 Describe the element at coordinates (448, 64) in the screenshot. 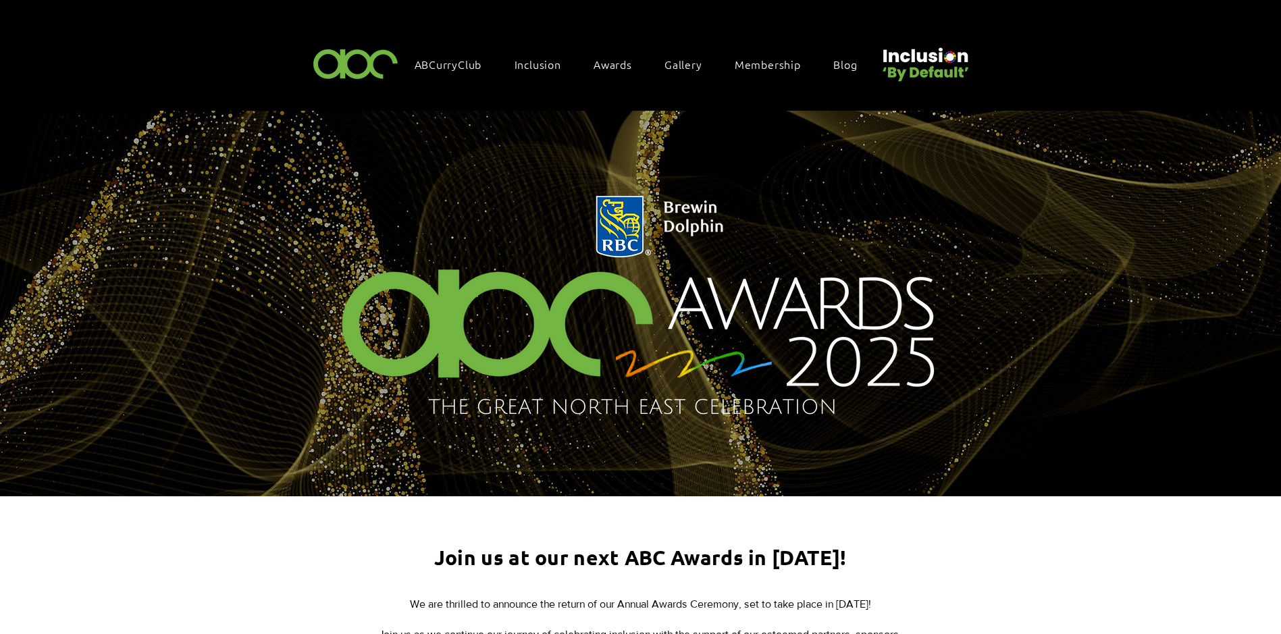

I see `span: ABCurryClub` at that location.